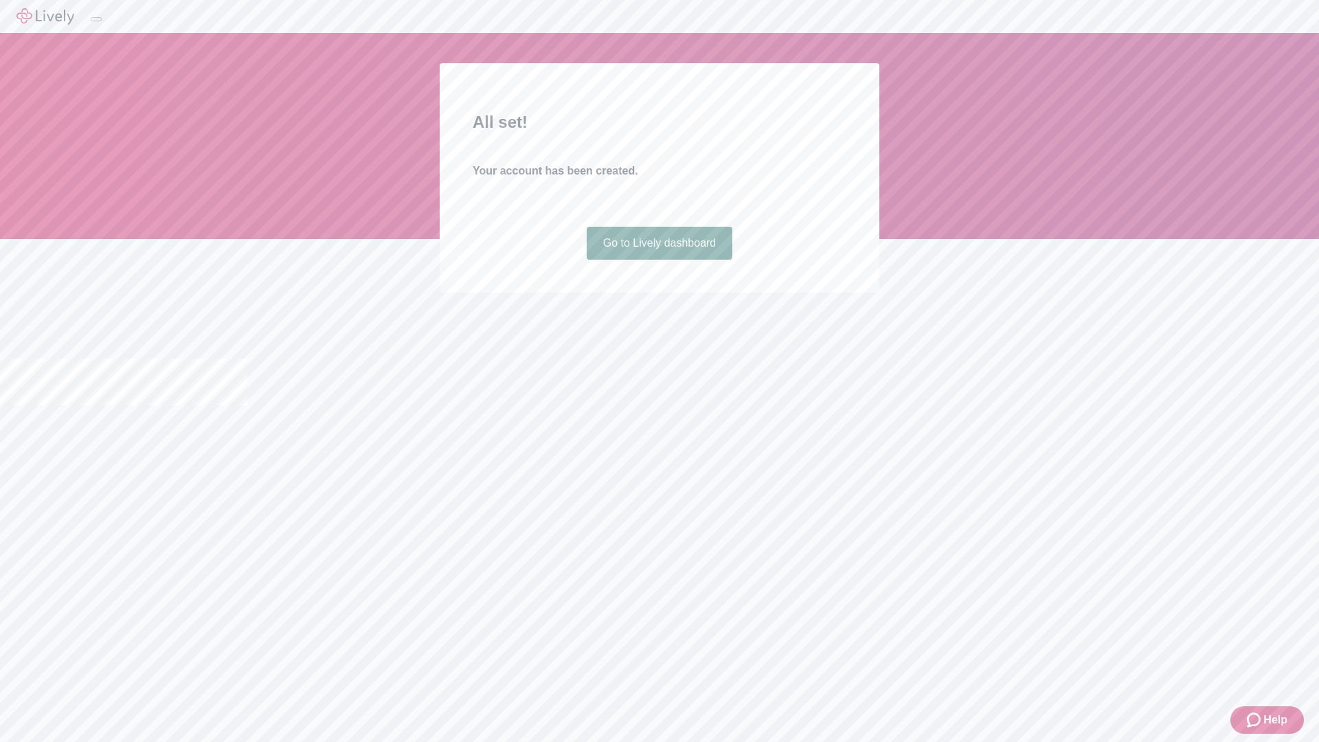 The image size is (1319, 742). I want to click on h4: Your account has been created., so click(659, 171).